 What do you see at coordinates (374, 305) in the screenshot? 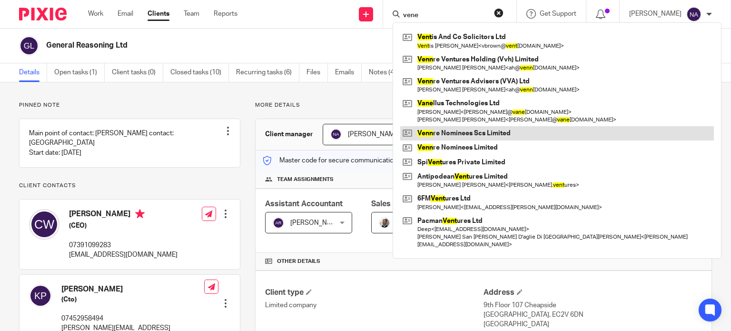
I see `p: Limited company` at bounding box center [374, 305].